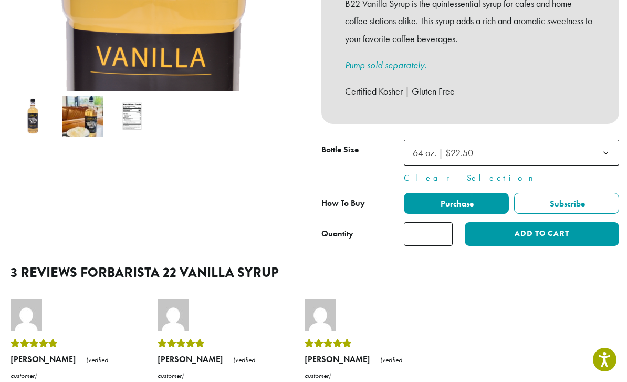 Image resolution: width=627 pixels, height=382 pixels. Describe the element at coordinates (314, 273) in the screenshot. I see `h2: 3 reviews for` at that location.